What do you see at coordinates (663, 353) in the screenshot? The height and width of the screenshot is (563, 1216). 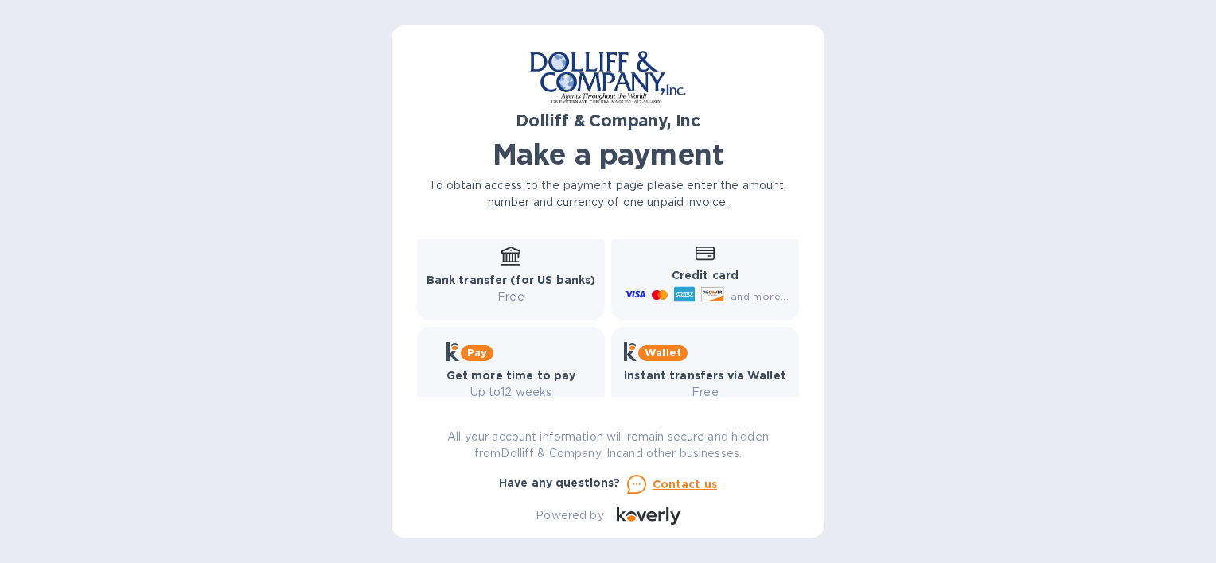 I see `b: Wallet` at bounding box center [663, 353].